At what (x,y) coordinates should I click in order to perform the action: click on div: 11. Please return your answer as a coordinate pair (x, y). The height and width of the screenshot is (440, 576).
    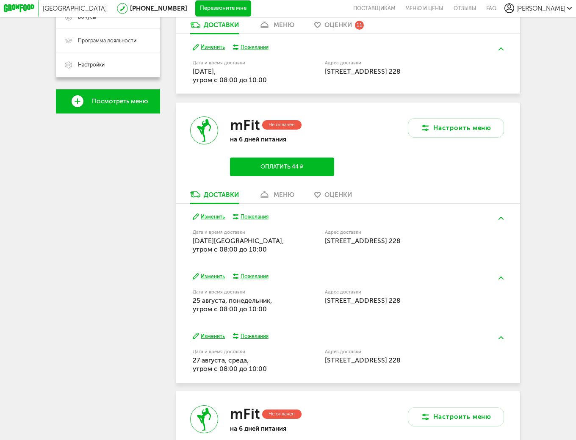
    Looking at the image, I should click on (359, 25).